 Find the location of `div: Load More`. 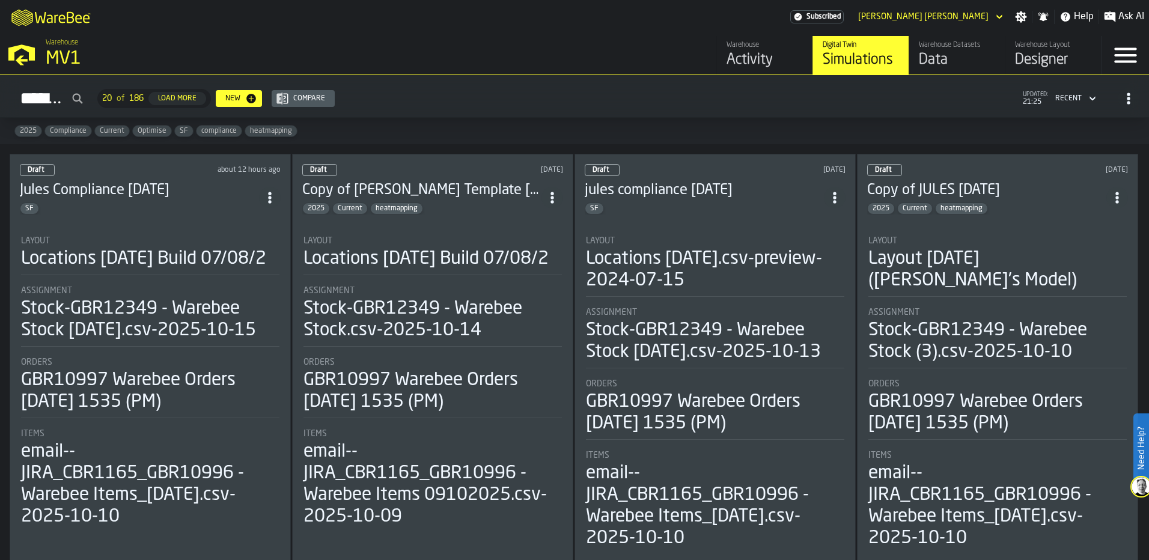

div: Load More is located at coordinates (177, 99).